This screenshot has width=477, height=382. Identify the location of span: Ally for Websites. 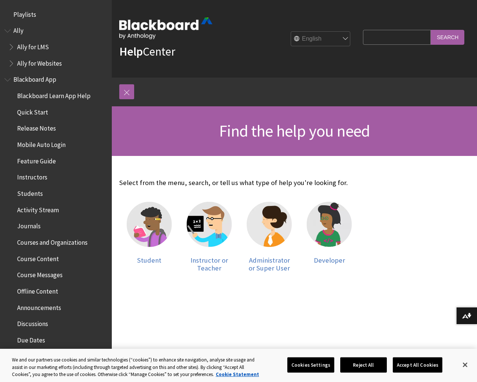
(39, 62).